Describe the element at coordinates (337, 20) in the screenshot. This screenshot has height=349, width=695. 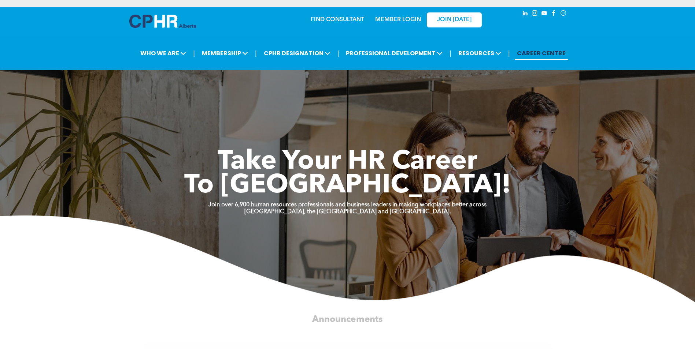
I see `a: FIND CONSULTANT` at that location.